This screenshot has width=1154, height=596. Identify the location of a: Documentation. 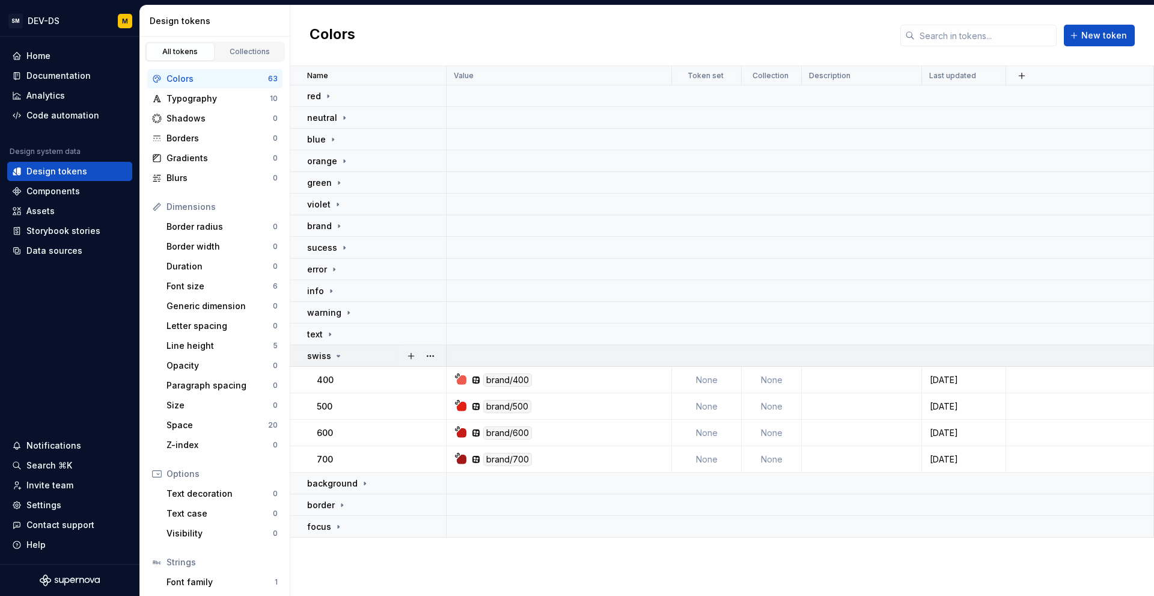
(70, 76).